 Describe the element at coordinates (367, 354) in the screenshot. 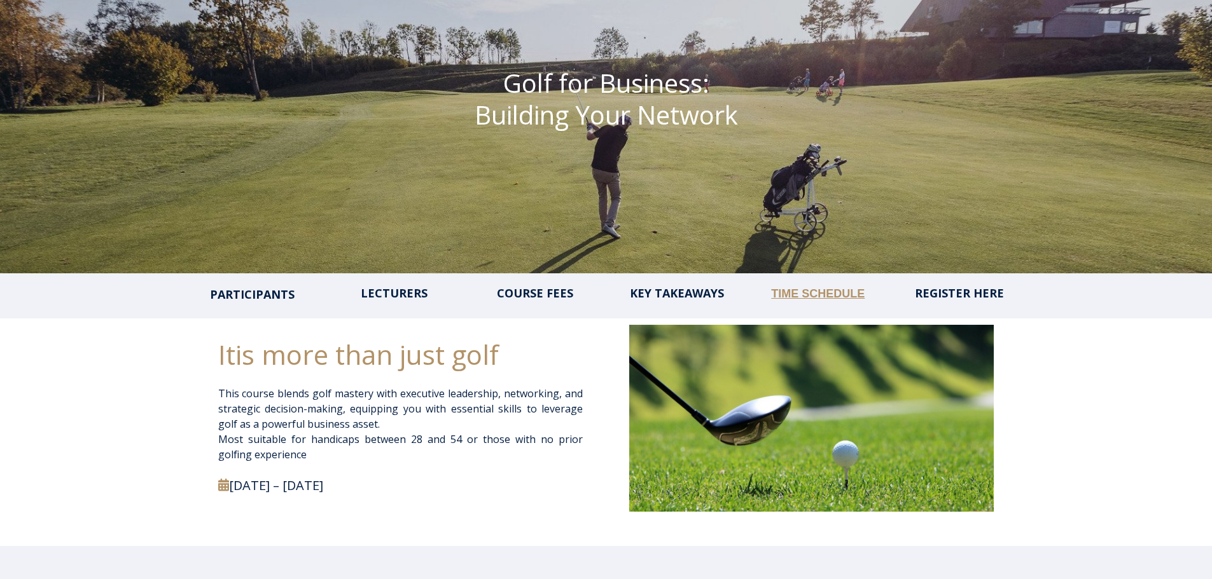

I see `span: is more than just golf` at that location.